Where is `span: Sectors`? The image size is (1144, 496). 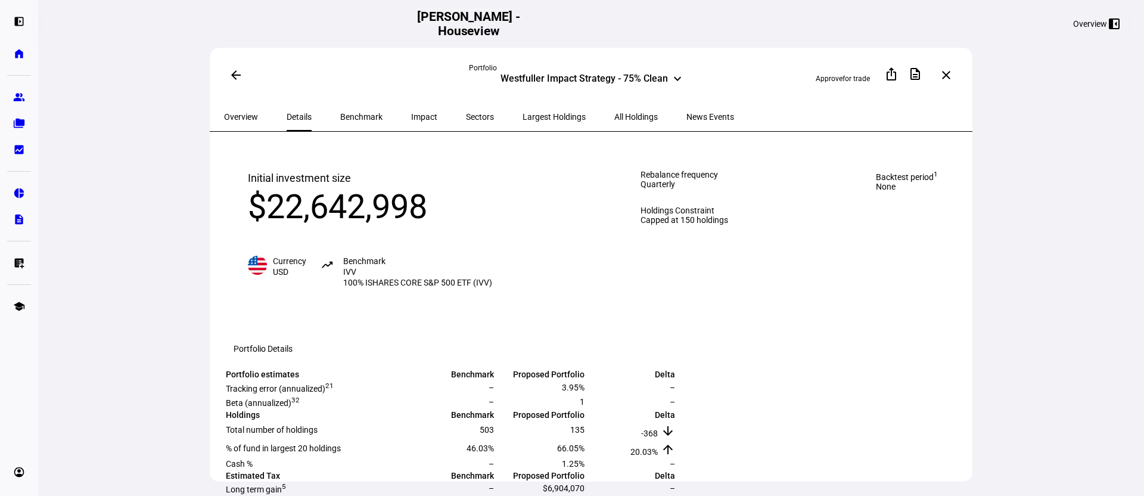 span: Sectors is located at coordinates (480, 117).